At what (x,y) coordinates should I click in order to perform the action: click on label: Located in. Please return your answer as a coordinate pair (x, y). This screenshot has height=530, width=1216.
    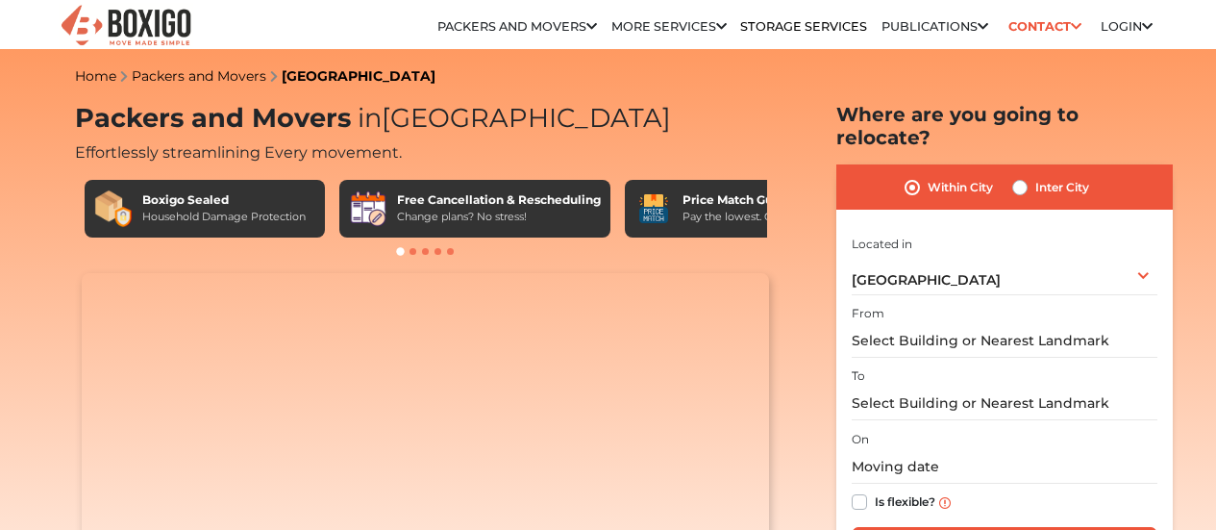
    Looking at the image, I should click on (882, 244).